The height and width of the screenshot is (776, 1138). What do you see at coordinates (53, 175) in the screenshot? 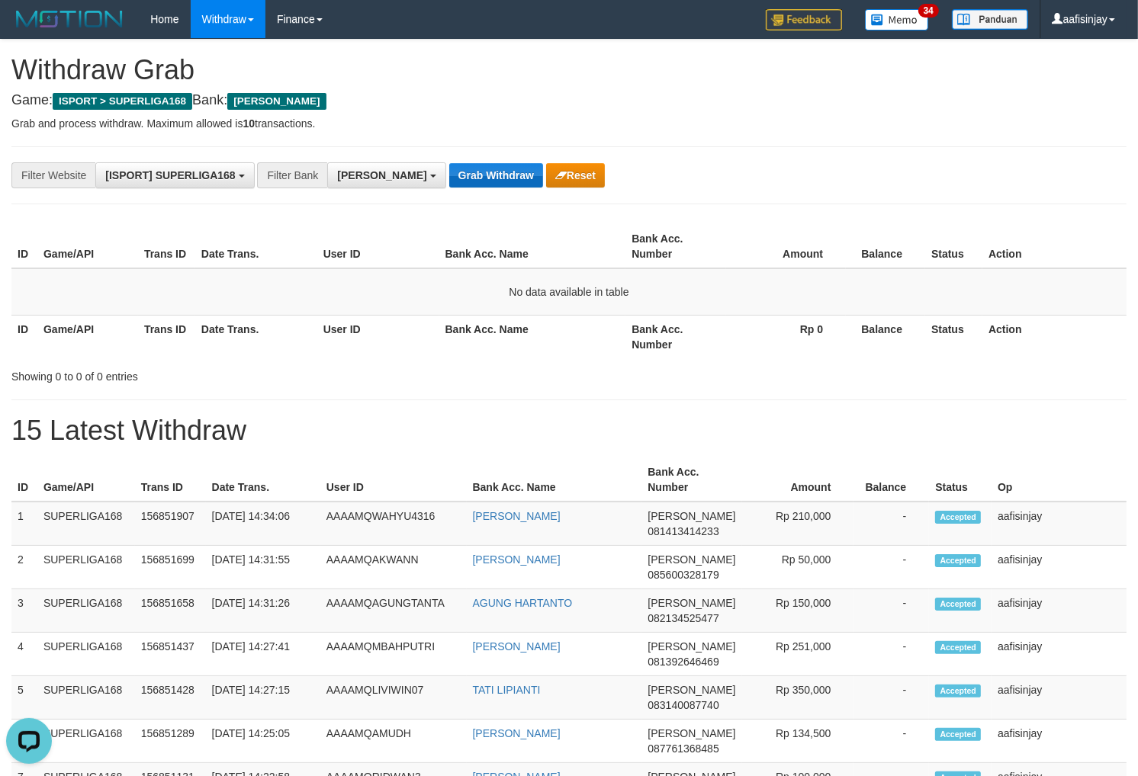
I see `div: Filter Website` at bounding box center [53, 175].